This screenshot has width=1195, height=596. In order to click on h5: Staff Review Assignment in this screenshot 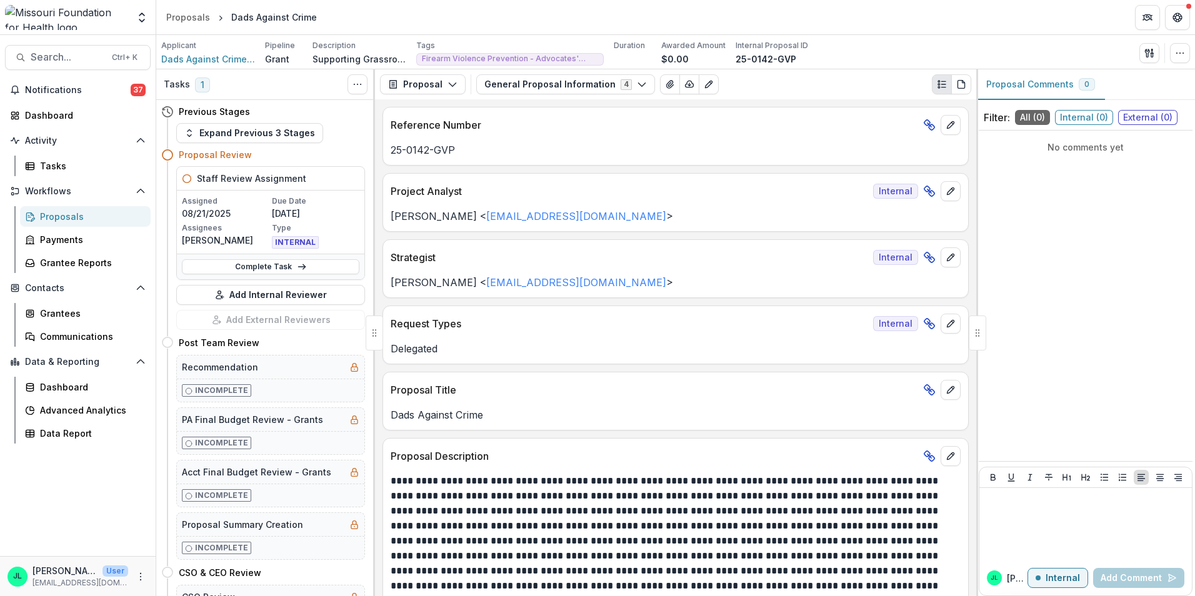, I will do `click(251, 178)`.